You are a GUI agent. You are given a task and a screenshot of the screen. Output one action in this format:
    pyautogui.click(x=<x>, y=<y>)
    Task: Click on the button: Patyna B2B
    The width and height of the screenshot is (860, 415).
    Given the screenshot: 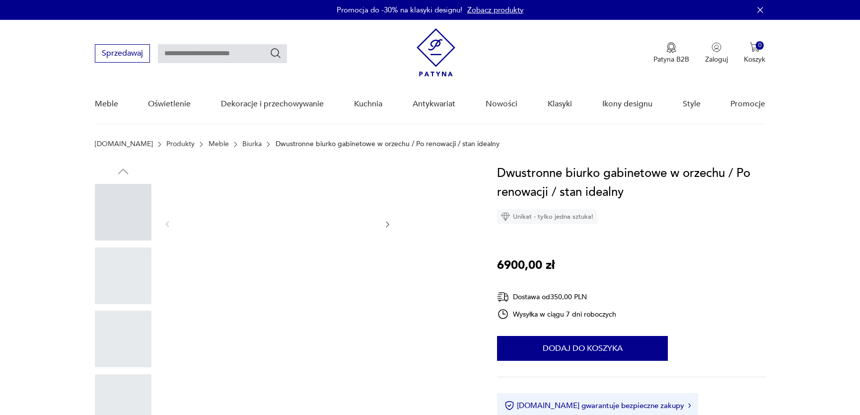 What is the action you would take?
    pyautogui.click(x=672, y=53)
    